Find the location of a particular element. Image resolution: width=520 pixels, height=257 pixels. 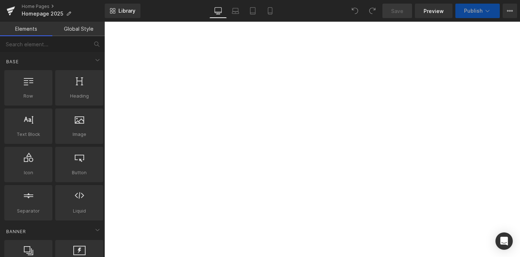

button: More is located at coordinates (510, 11).